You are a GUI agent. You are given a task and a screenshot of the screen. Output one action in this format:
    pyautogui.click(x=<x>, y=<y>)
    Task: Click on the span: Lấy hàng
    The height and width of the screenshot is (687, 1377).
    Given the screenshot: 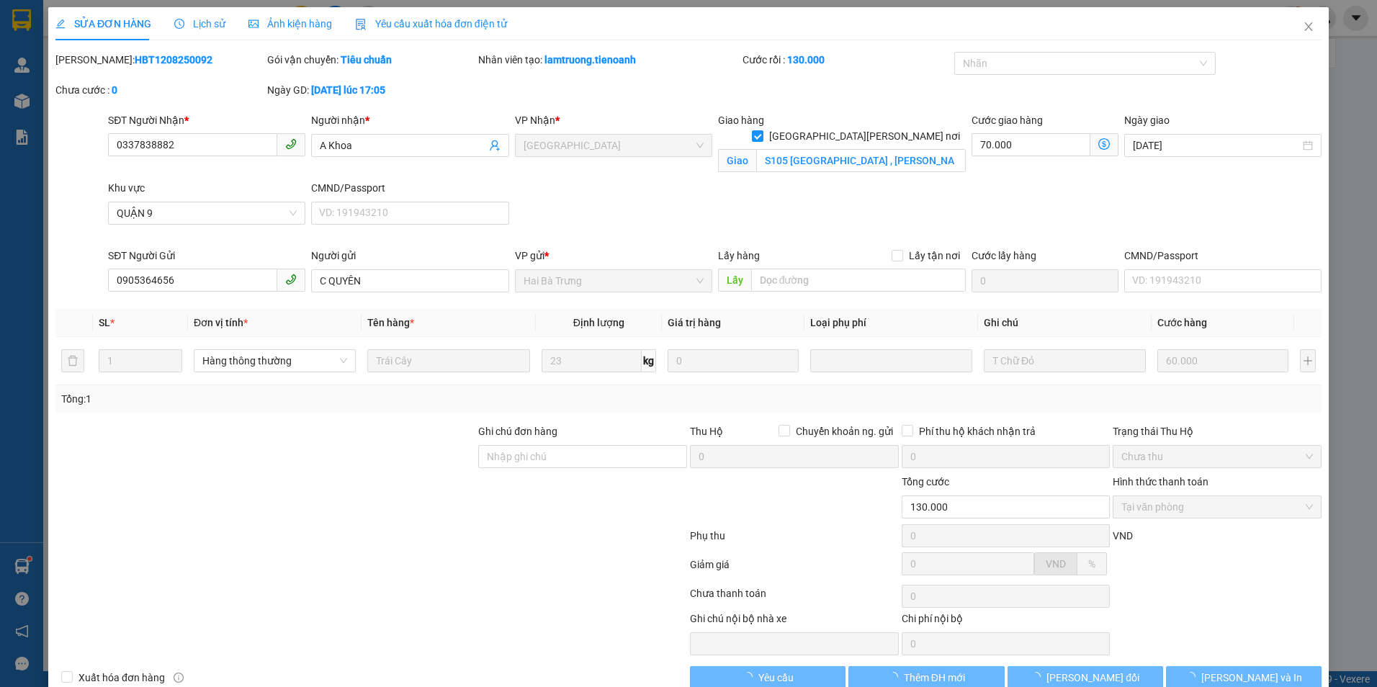 What is the action you would take?
    pyautogui.click(x=739, y=256)
    